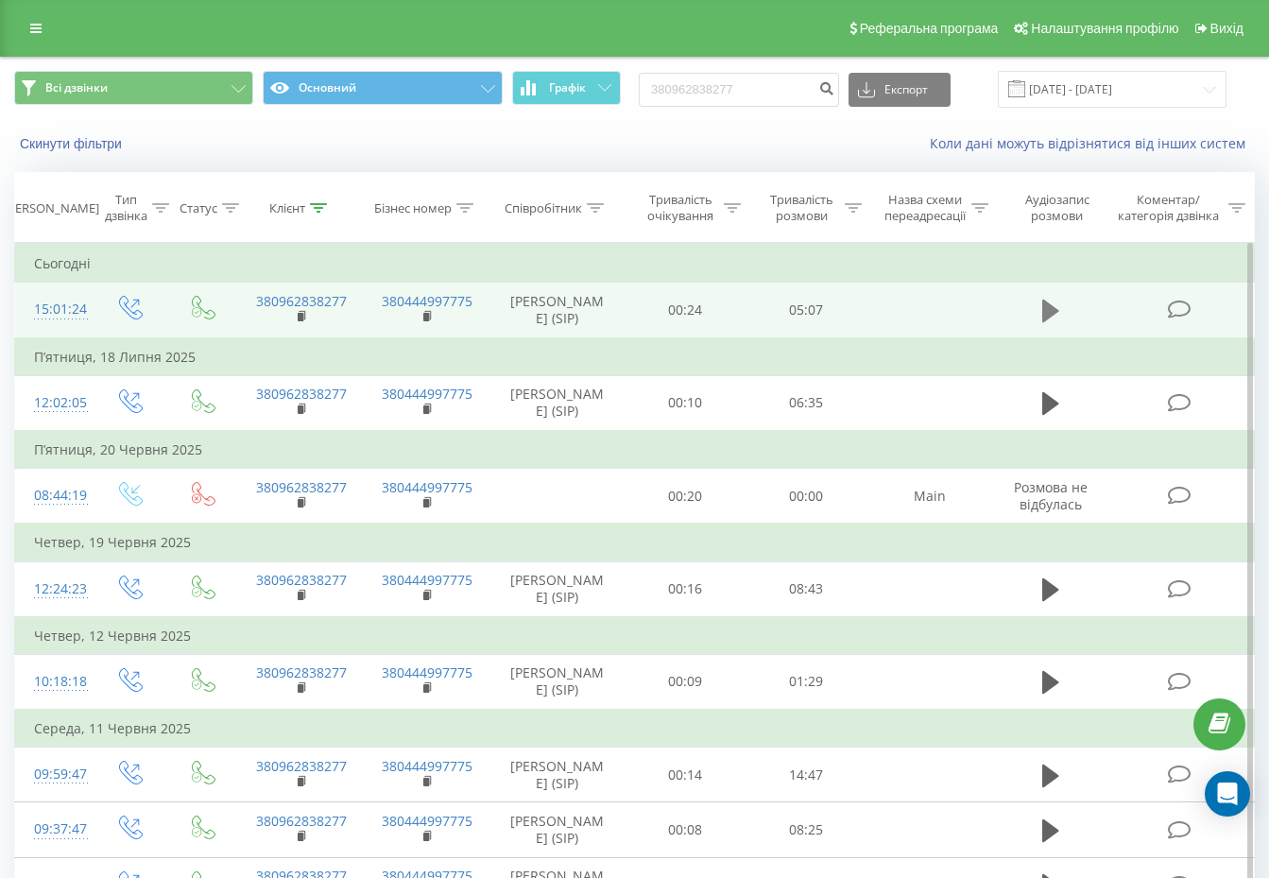 The width and height of the screenshot is (1269, 878). I want to click on div: 08:44:19, so click(53, 495).